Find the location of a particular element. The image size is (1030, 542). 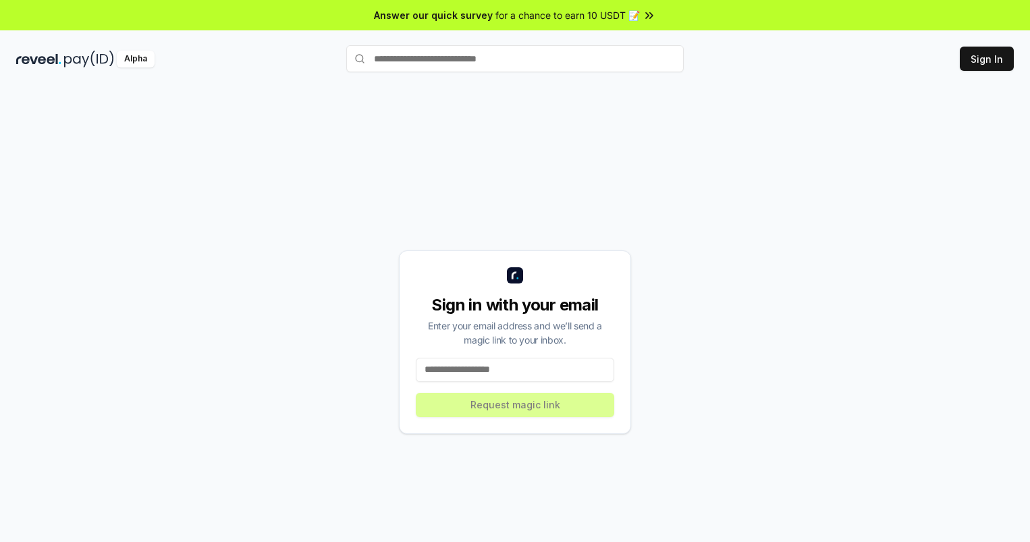

img: logo_small is located at coordinates (515, 275).